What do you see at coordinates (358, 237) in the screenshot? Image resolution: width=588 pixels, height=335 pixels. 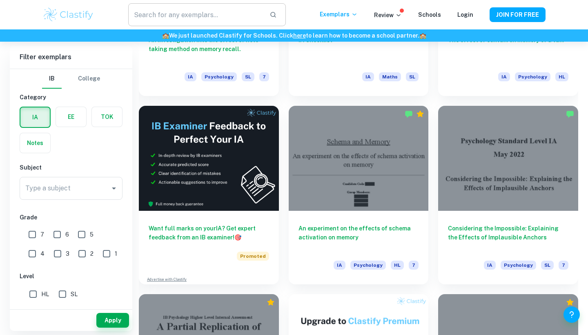 I see `h6: An experiment on the effects of schema activation on memory` at bounding box center [358, 237].